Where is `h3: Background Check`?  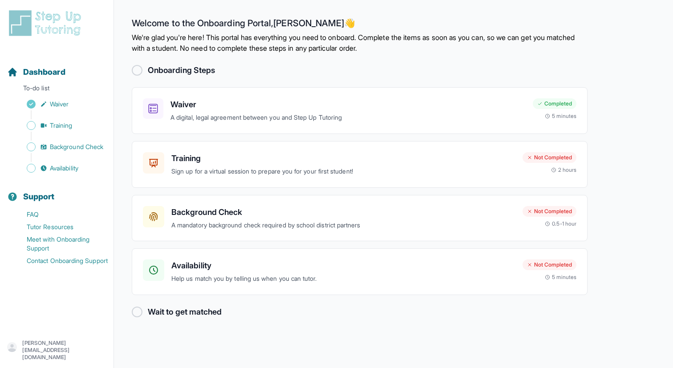 h3: Background Check is located at coordinates (343, 212).